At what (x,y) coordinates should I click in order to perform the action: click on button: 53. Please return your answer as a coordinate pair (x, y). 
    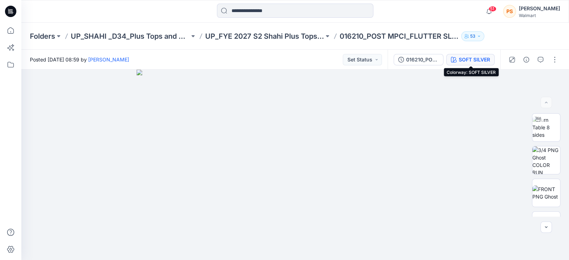
    Looking at the image, I should click on (473, 36).